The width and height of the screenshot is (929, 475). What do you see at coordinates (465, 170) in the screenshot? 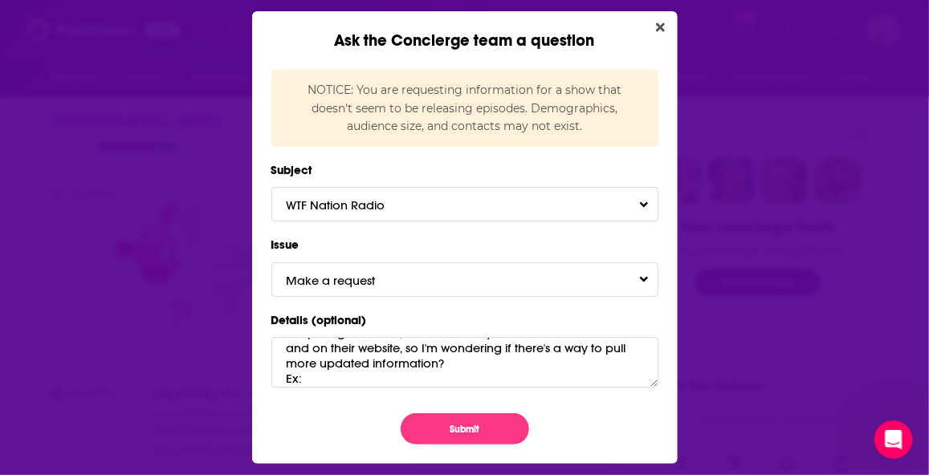
I see `label: Subject` at bounding box center [465, 170].